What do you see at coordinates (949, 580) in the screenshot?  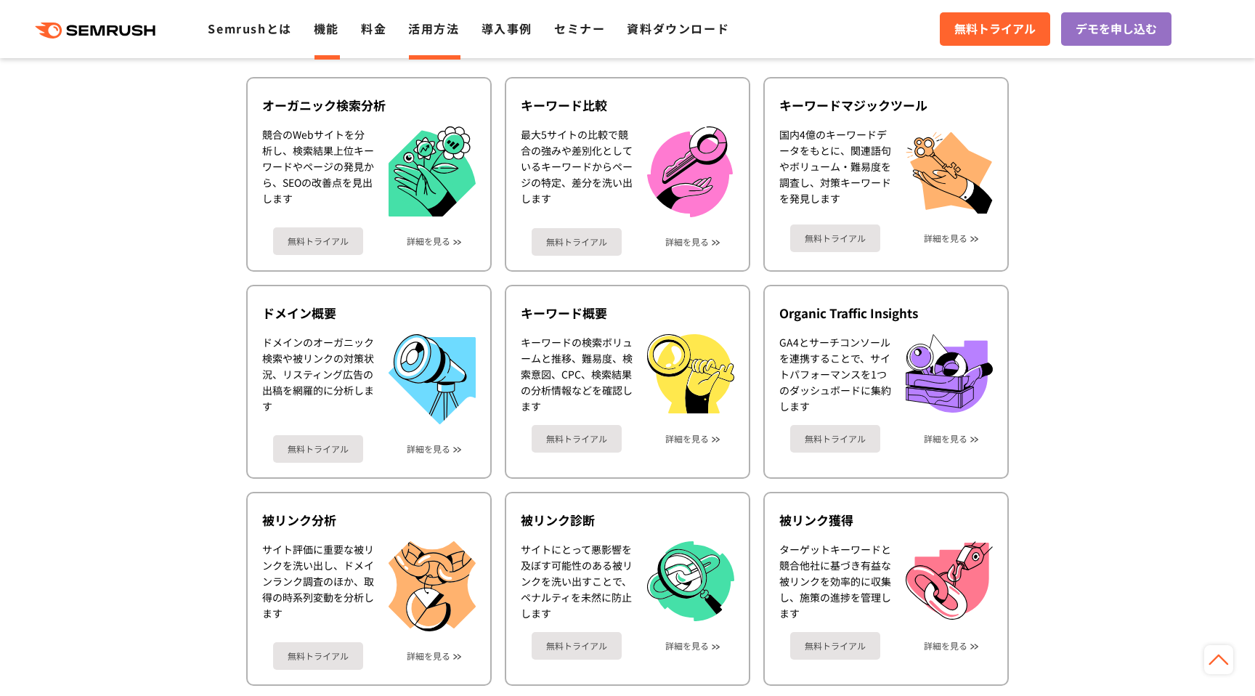 I see `img: 被リンク獲得` at bounding box center [949, 580].